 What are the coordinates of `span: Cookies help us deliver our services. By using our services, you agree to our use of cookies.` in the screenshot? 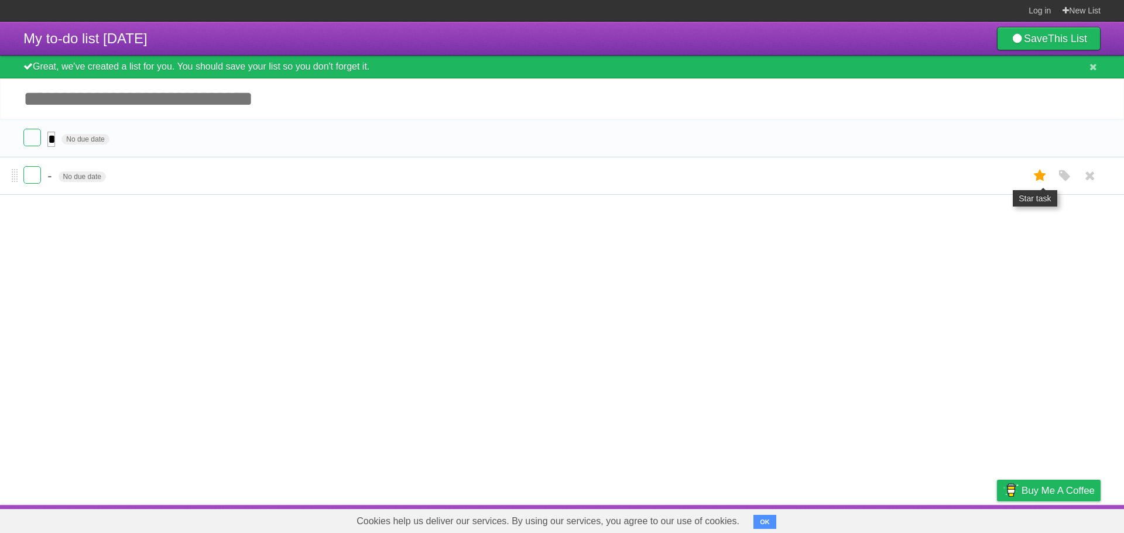 It's located at (548, 521).